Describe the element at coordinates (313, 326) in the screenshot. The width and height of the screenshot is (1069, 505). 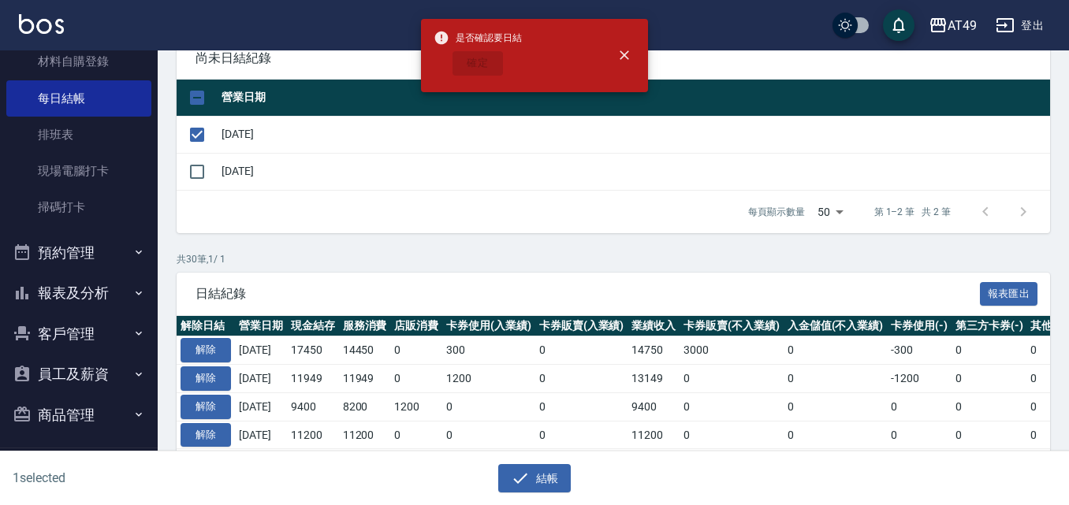
I see `th: 現金結存` at that location.